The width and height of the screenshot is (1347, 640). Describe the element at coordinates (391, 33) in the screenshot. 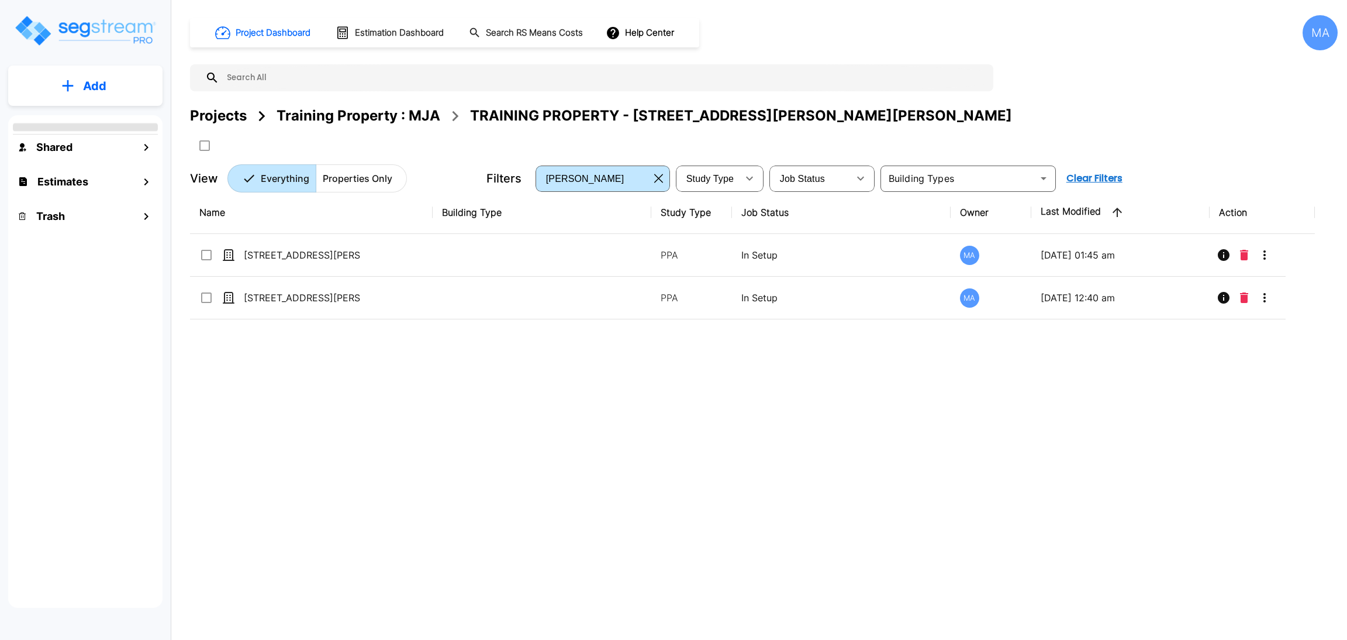

I see `button: Estimation Dashboard` at that location.